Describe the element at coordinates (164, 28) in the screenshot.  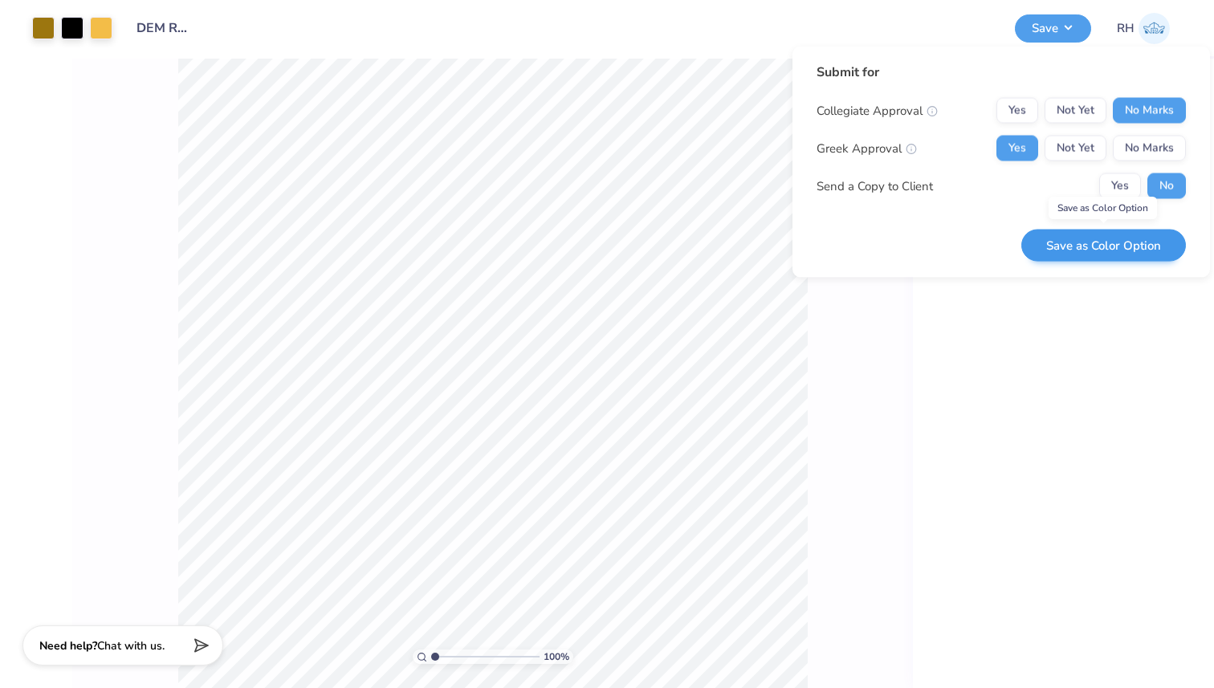
I see `input: Untitled Design` at that location.